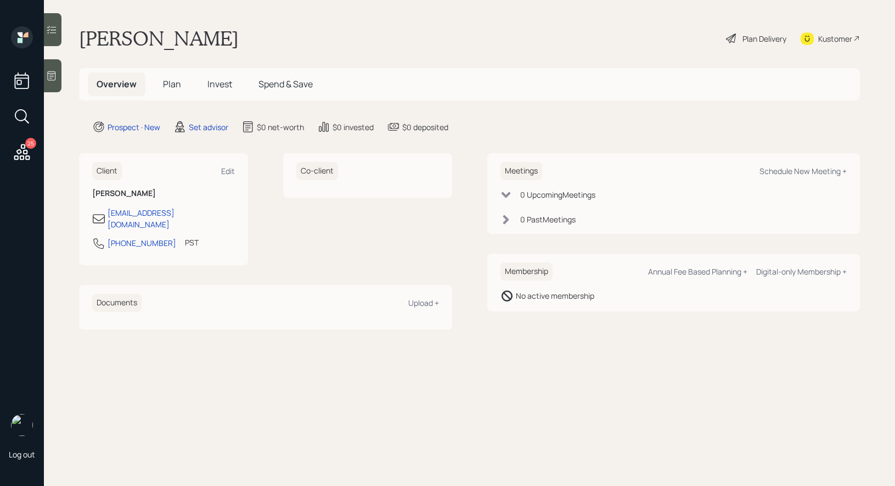 This screenshot has width=895, height=486. What do you see at coordinates (220, 84) in the screenshot?
I see `span: Invest` at bounding box center [220, 84].